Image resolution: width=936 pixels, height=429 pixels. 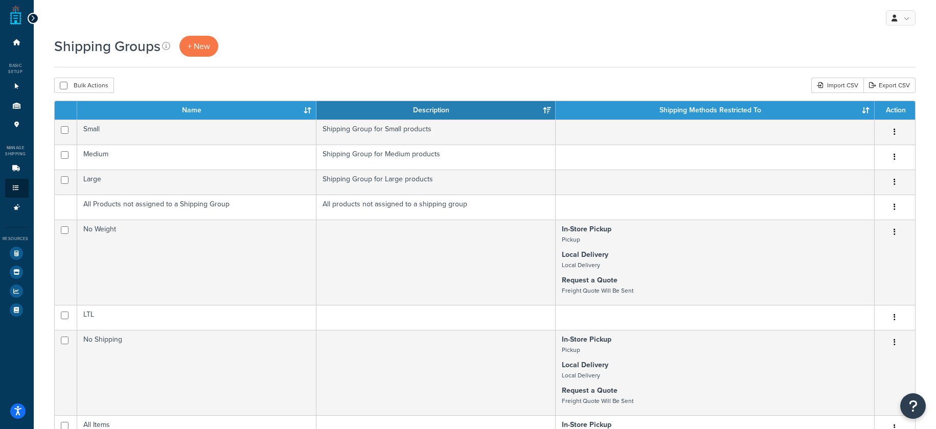 I want to click on li: Help Docs, so click(x=17, y=310).